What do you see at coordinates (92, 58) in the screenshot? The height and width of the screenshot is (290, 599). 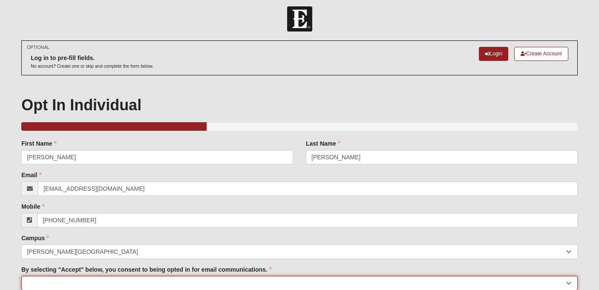 I see `h6: Log in to pre-fill fields.` at bounding box center [92, 58].